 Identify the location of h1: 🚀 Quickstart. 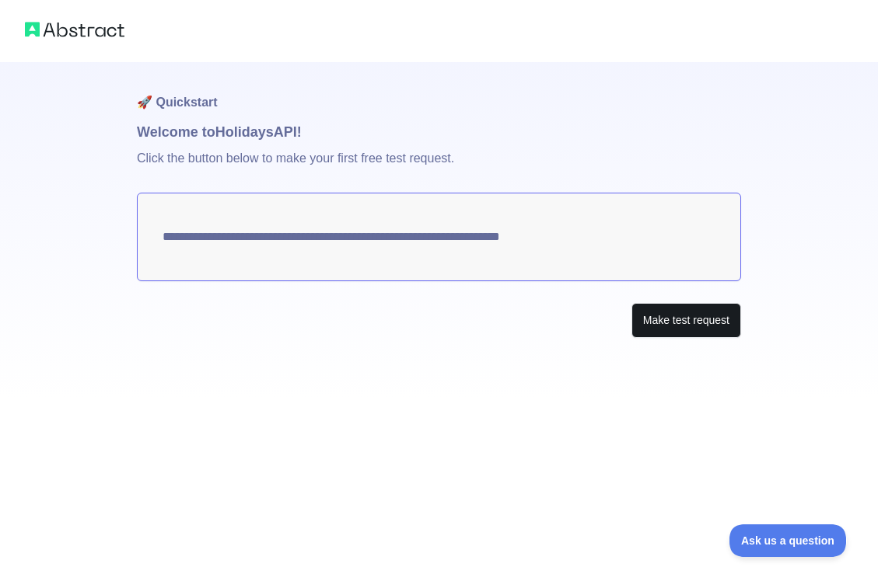
(438, 92).